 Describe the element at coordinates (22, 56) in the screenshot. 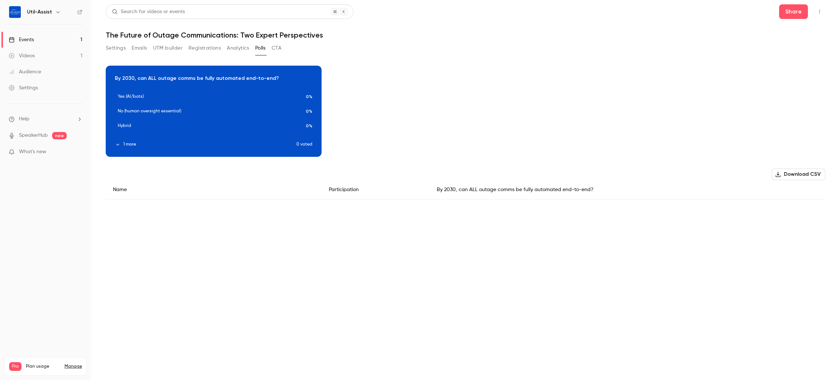

I see `div: Videos` at that location.